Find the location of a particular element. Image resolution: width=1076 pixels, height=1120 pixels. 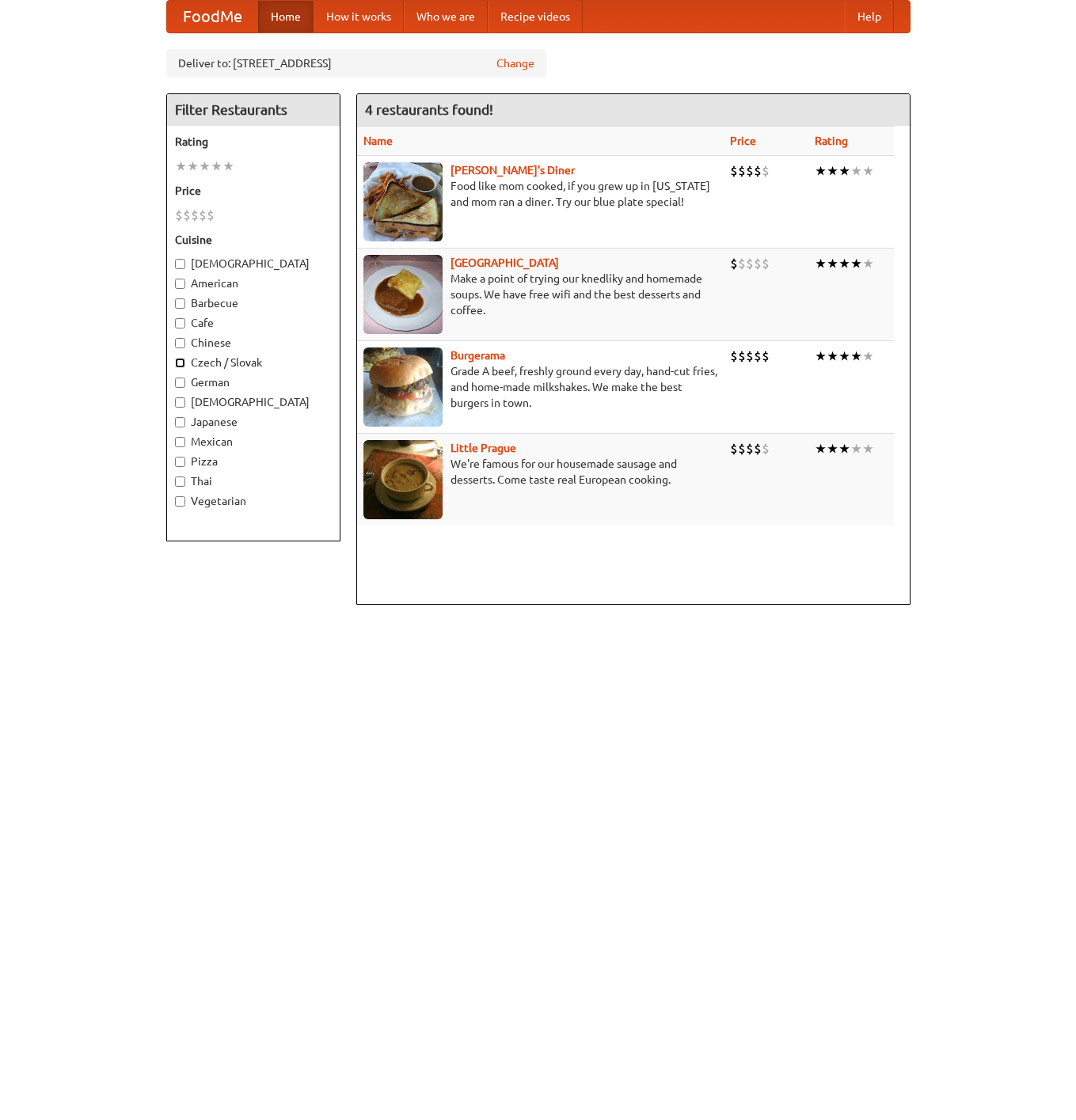

input: German is located at coordinates (179, 382).